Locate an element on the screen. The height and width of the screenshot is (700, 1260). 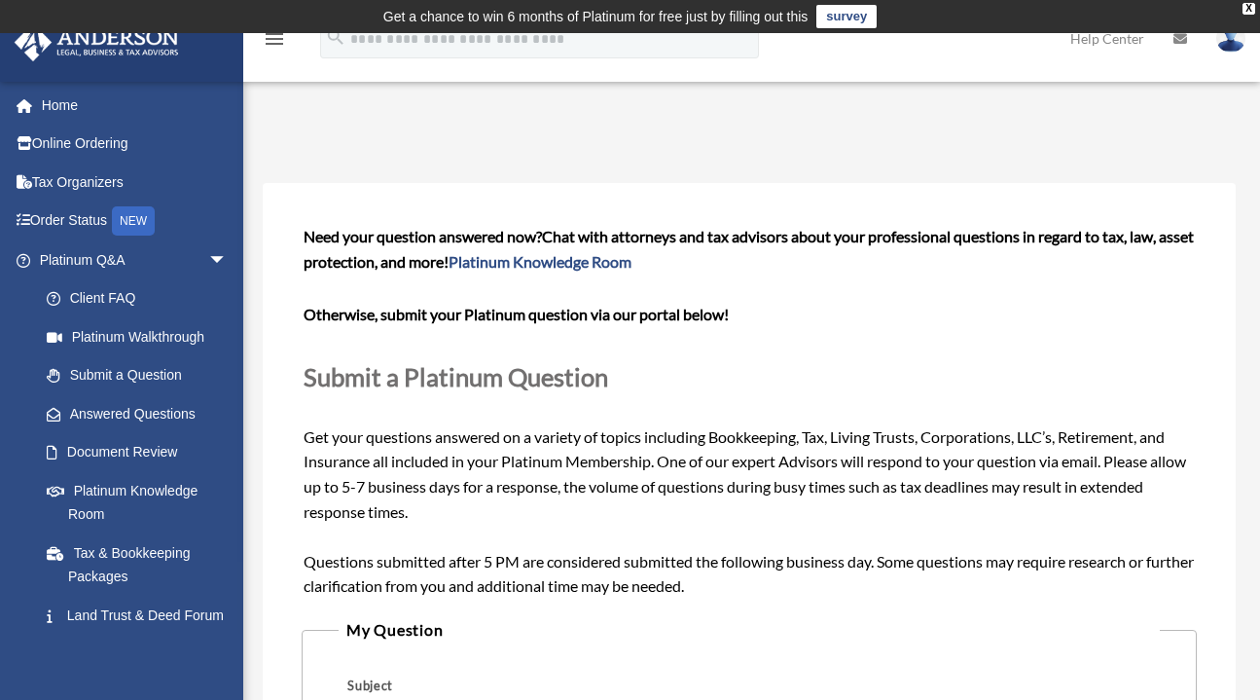
span: Get your questions answered on a variety of topics including Bookkeeping, Tax, Living Trusts, Cor... is located at coordinates (749, 411).